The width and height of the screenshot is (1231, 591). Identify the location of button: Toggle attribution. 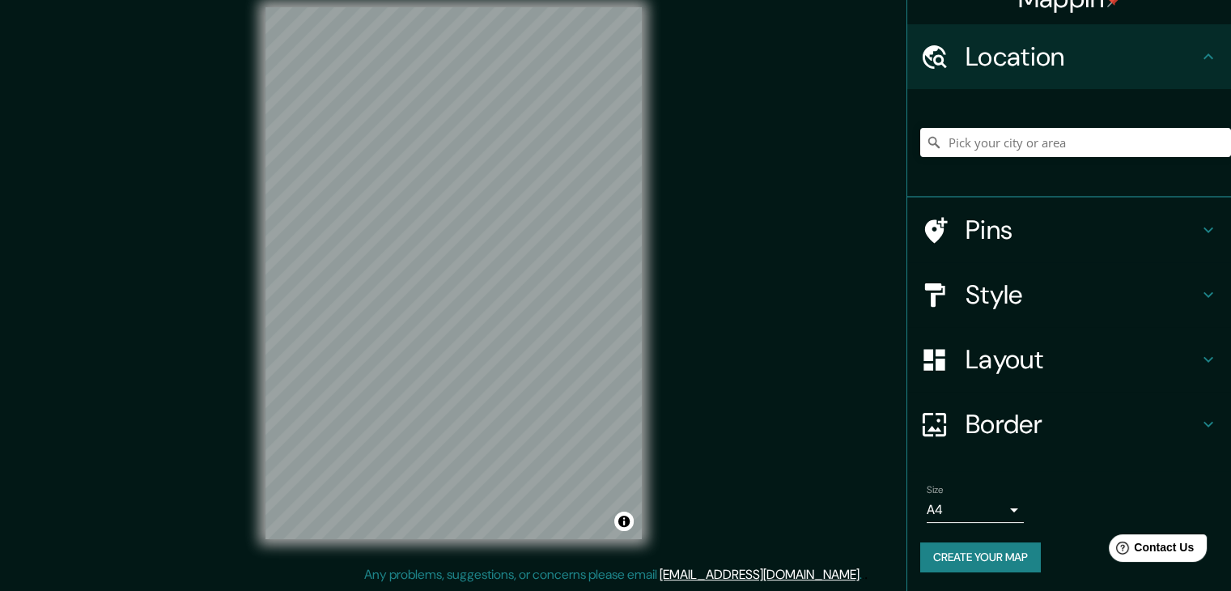
(624, 521).